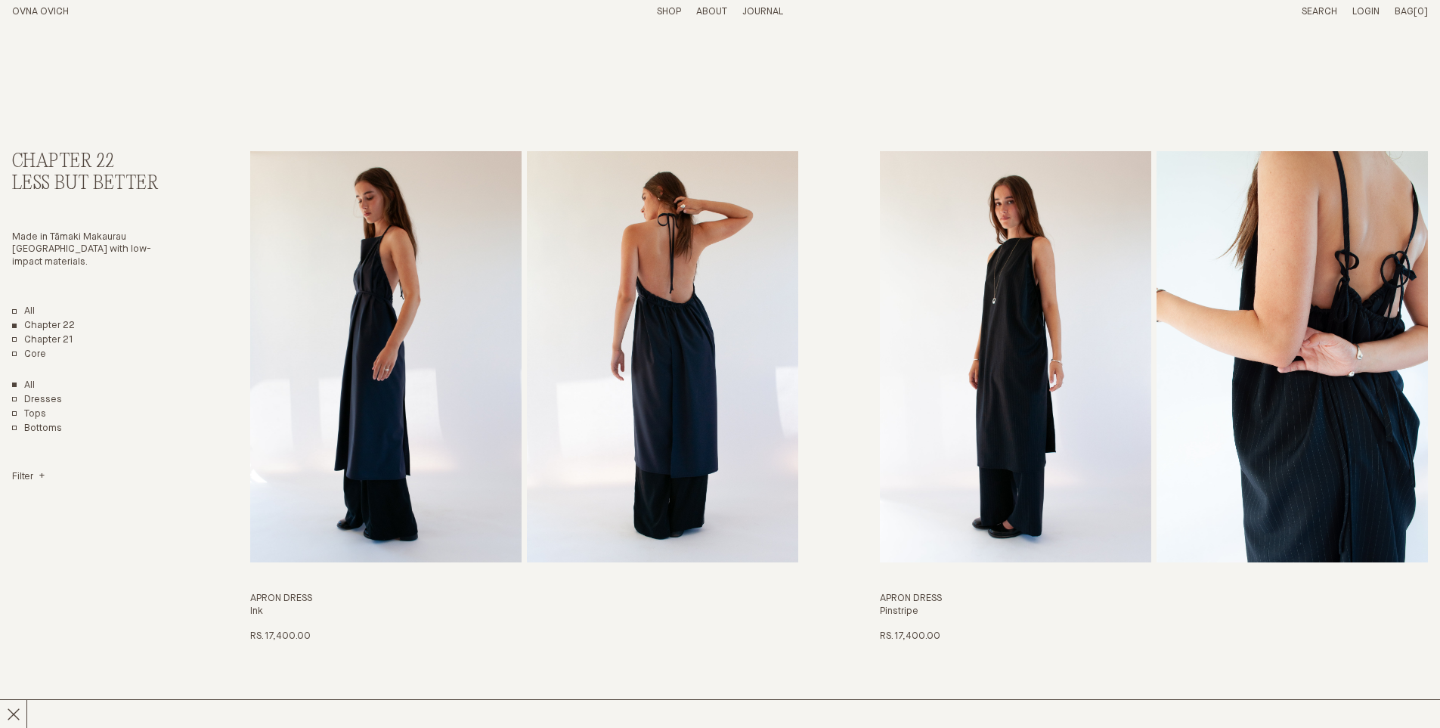  I want to click on a: Dresses, so click(37, 400).